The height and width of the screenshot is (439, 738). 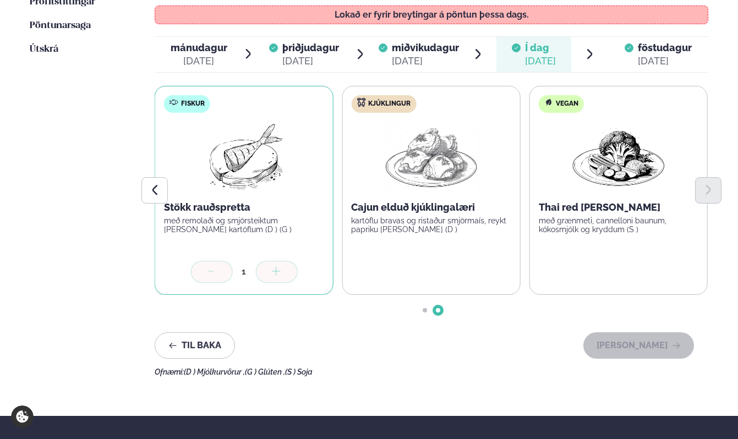 I want to click on div: Ofnæmi:, so click(x=432, y=372).